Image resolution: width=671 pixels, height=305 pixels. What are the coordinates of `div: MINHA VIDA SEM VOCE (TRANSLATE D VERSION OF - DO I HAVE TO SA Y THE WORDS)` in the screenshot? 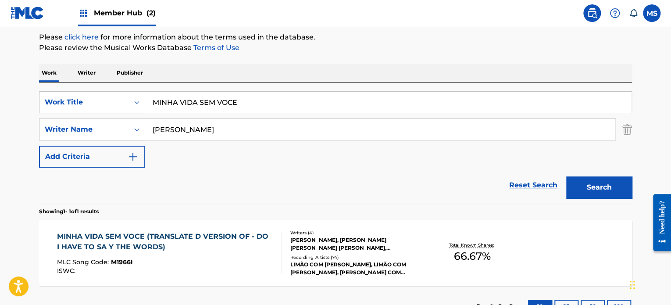 It's located at (166, 242).